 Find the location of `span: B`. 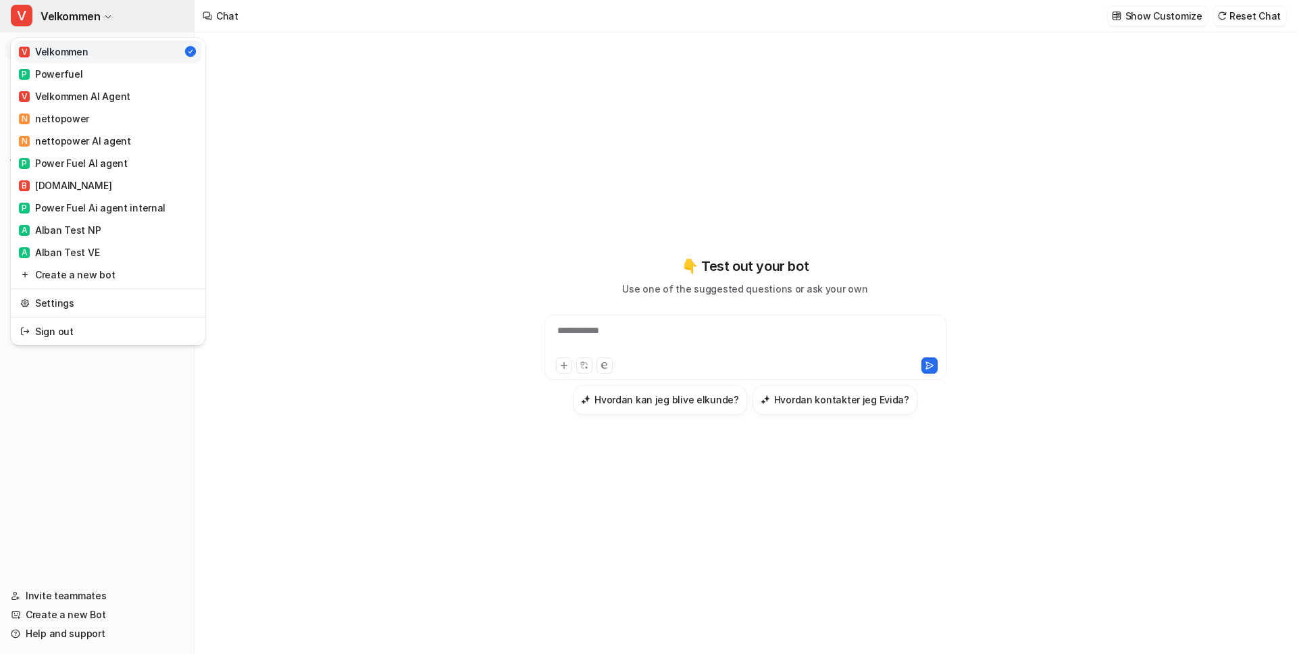

span: B is located at coordinates (24, 186).